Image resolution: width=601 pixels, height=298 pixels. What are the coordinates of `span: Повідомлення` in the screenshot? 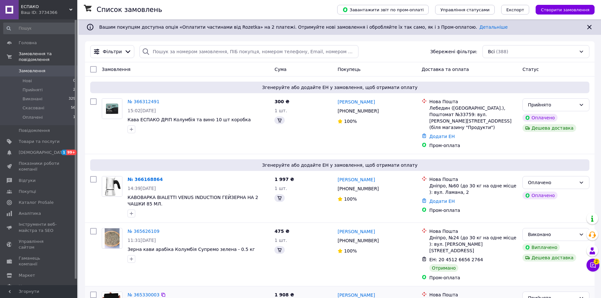 It's located at (34, 130).